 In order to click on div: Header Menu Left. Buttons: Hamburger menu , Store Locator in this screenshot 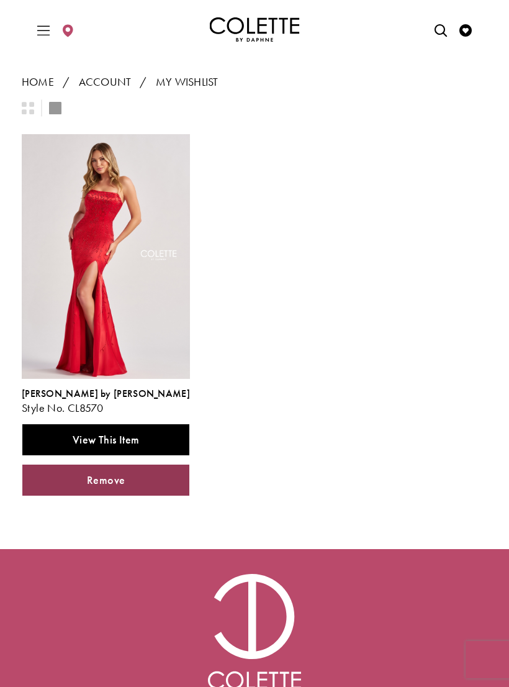, I will do `click(56, 30)`.